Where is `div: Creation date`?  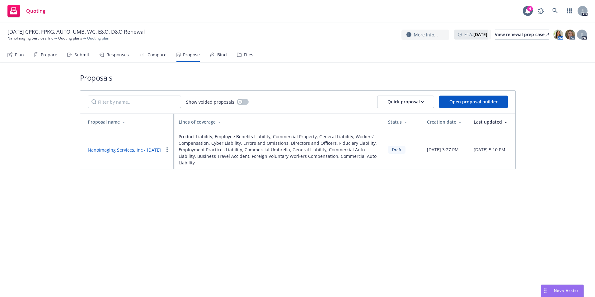
div: Creation date is located at coordinates (445, 122).